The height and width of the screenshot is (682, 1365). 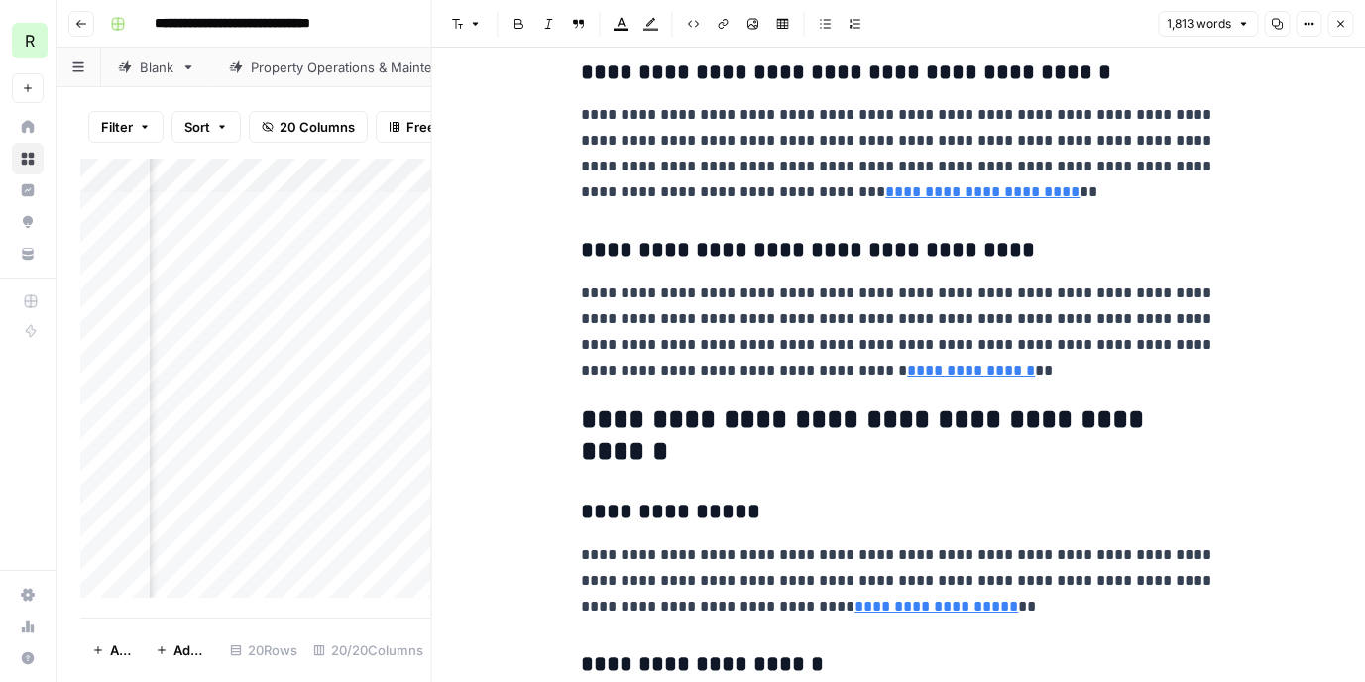 What do you see at coordinates (317, 127) in the screenshot?
I see `span: 20 Columns` at bounding box center [317, 127].